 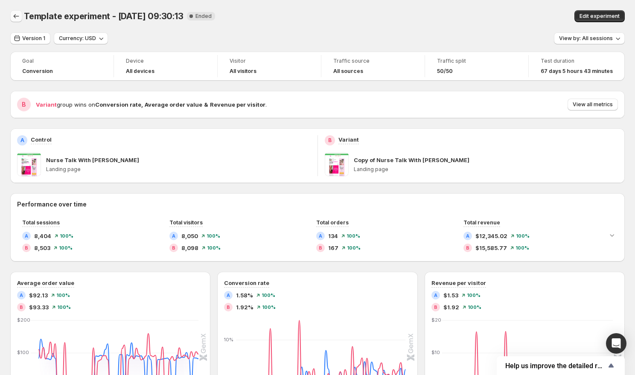 I want to click on h4: All devices, so click(x=140, y=71).